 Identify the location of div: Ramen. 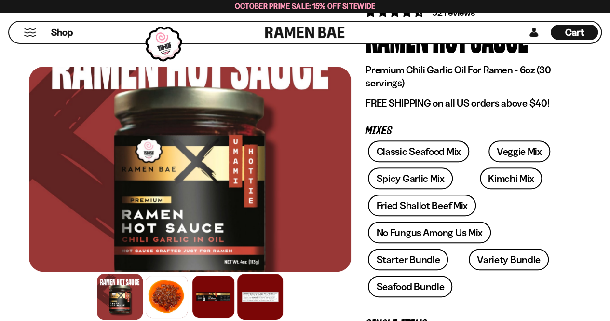
(397, 37).